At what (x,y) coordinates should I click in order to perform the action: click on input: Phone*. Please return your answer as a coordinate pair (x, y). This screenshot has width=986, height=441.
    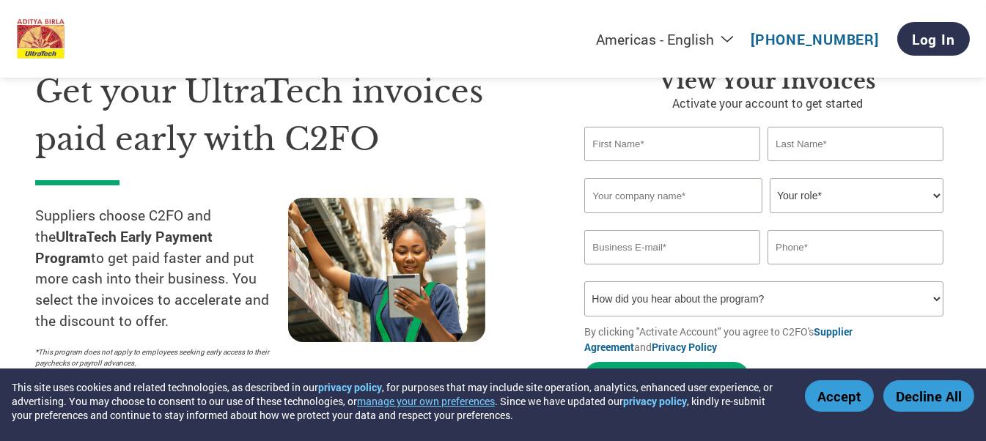
    Looking at the image, I should click on (856, 247).